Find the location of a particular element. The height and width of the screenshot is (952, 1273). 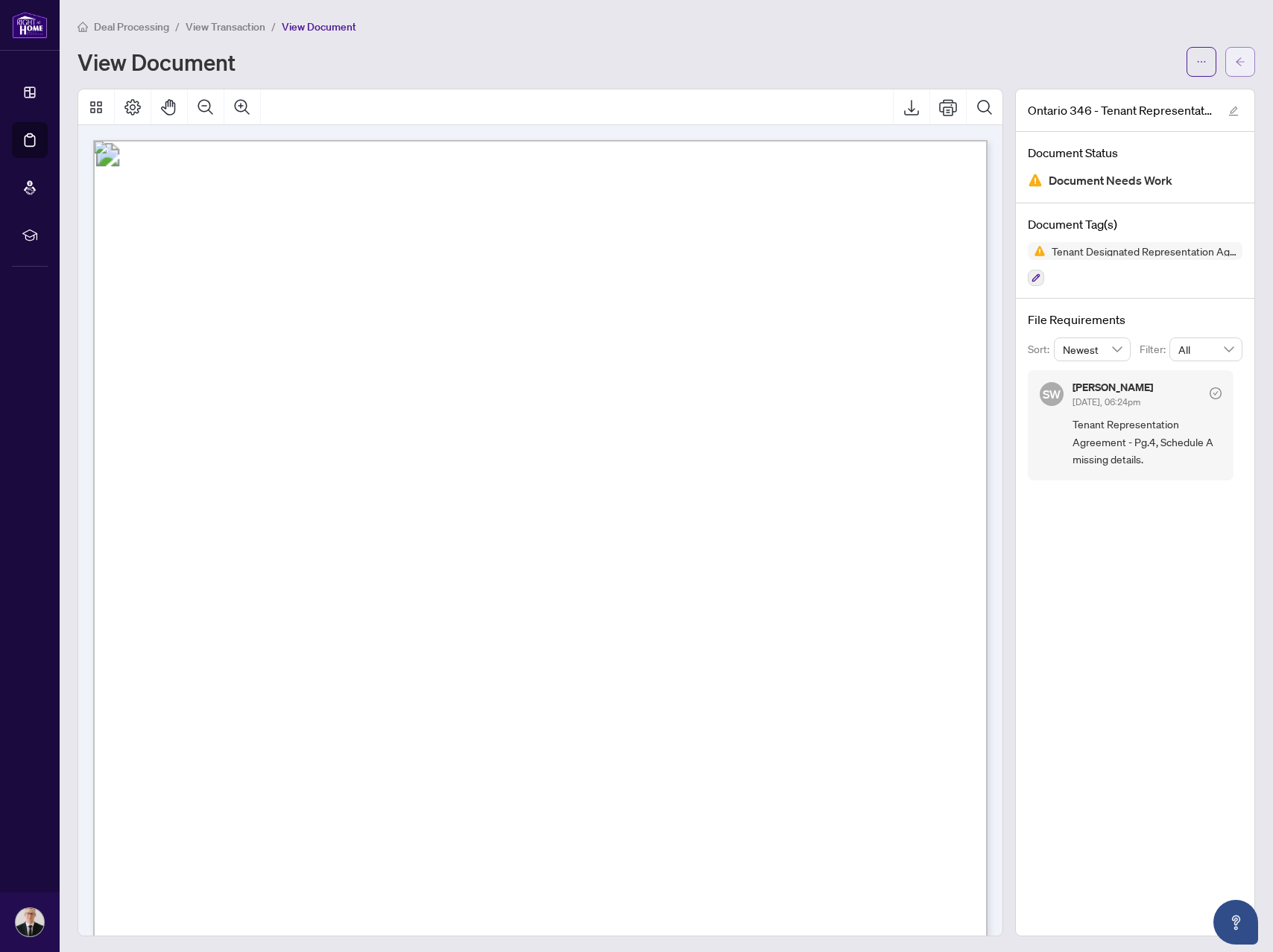

span: Newest is located at coordinates (1092, 349).